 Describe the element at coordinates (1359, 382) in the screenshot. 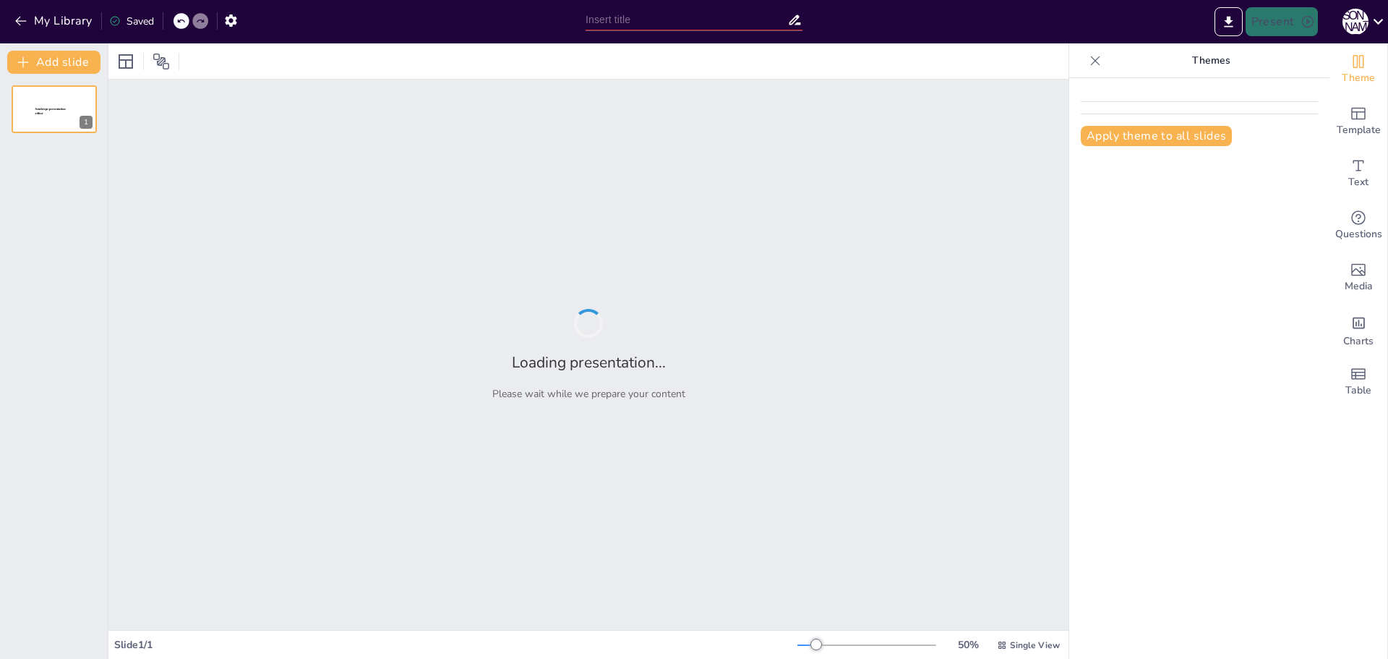

I see `div: Add a table` at that location.